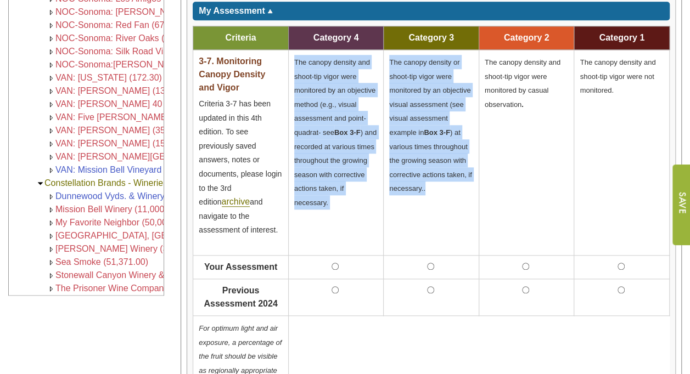 The width and height of the screenshot is (690, 374). What do you see at coordinates (681, 205) in the screenshot?
I see `input: Submit` at bounding box center [681, 205].